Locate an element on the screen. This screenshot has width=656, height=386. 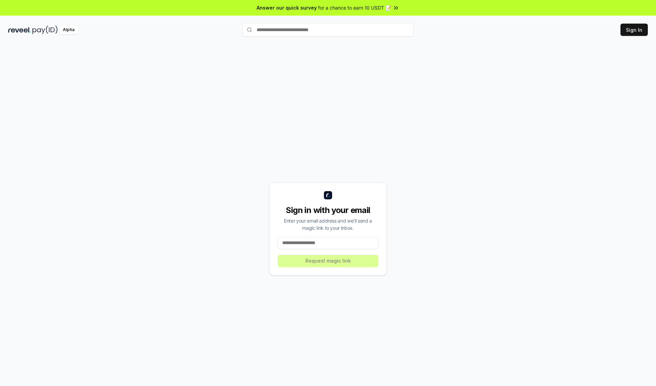
div: Sign in with your email is located at coordinates (328, 210).